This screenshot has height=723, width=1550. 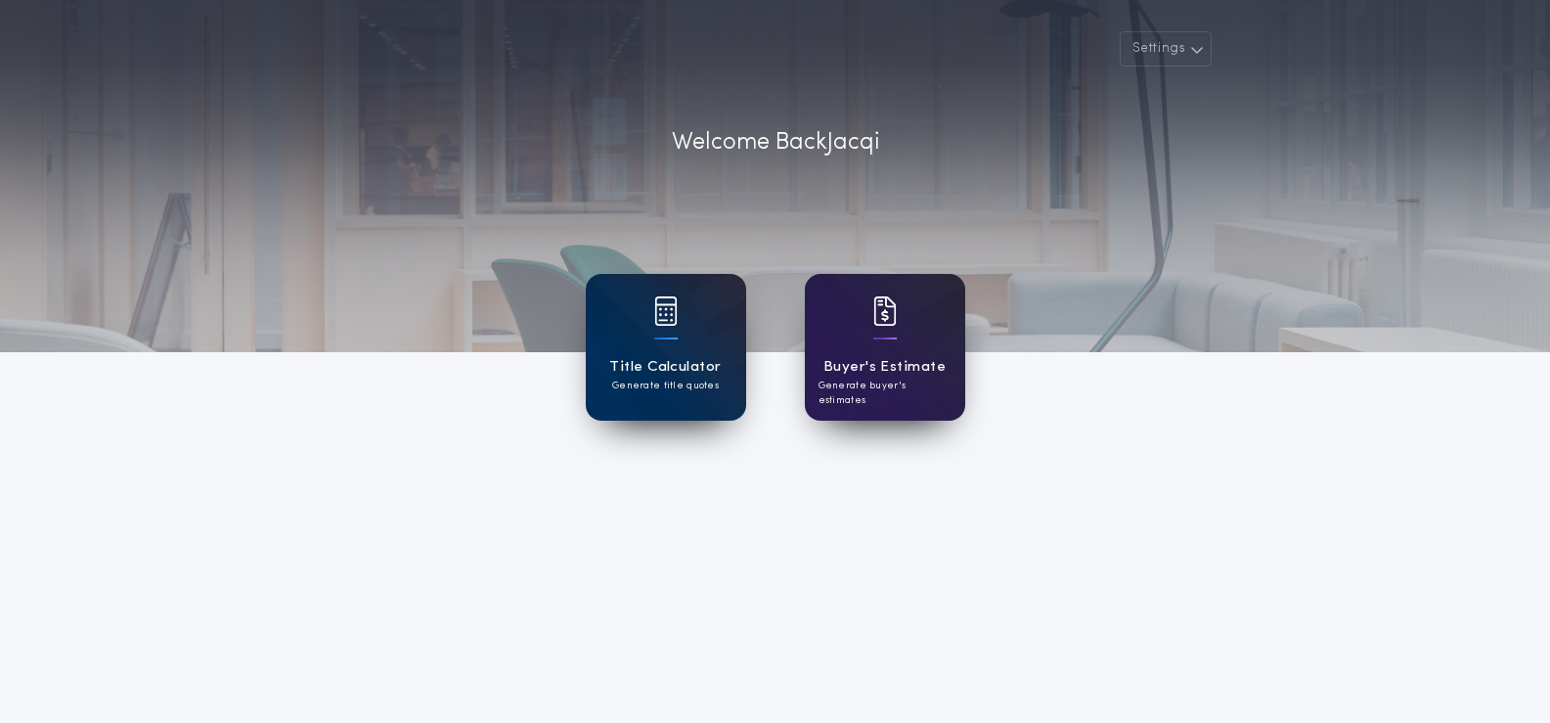 What do you see at coordinates (885, 347) in the screenshot?
I see `a: card iconBuyer's EstimateGenerate buyer's estimates` at bounding box center [885, 347].